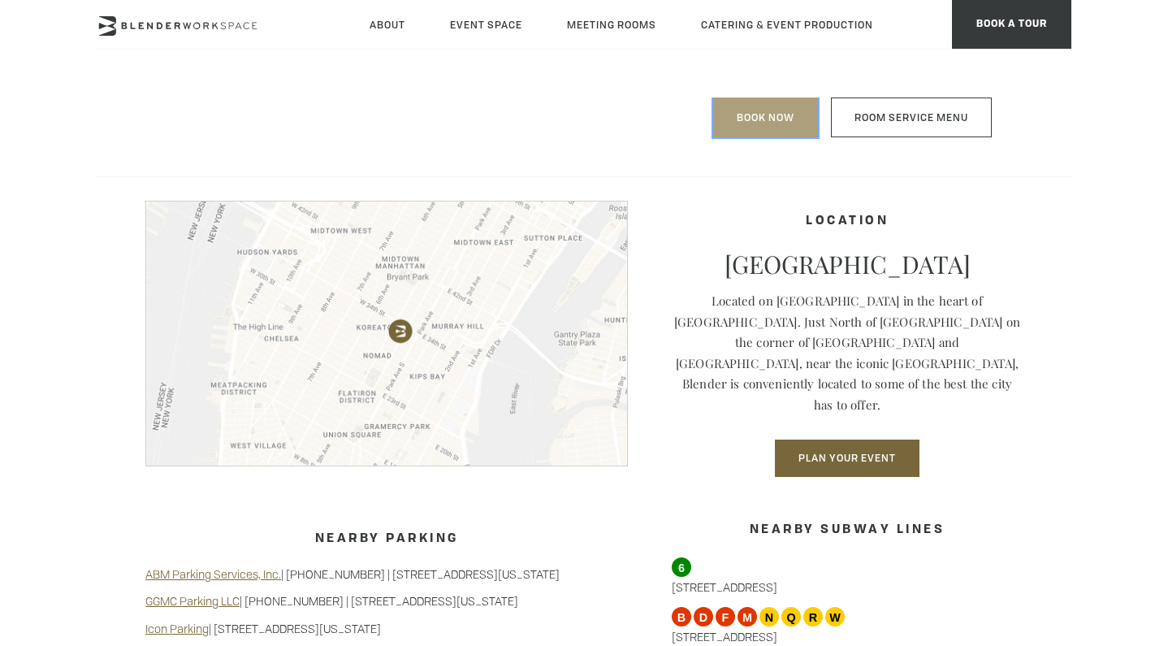  What do you see at coordinates (765, 117) in the screenshot?
I see `a: Book Now` at bounding box center [765, 117].